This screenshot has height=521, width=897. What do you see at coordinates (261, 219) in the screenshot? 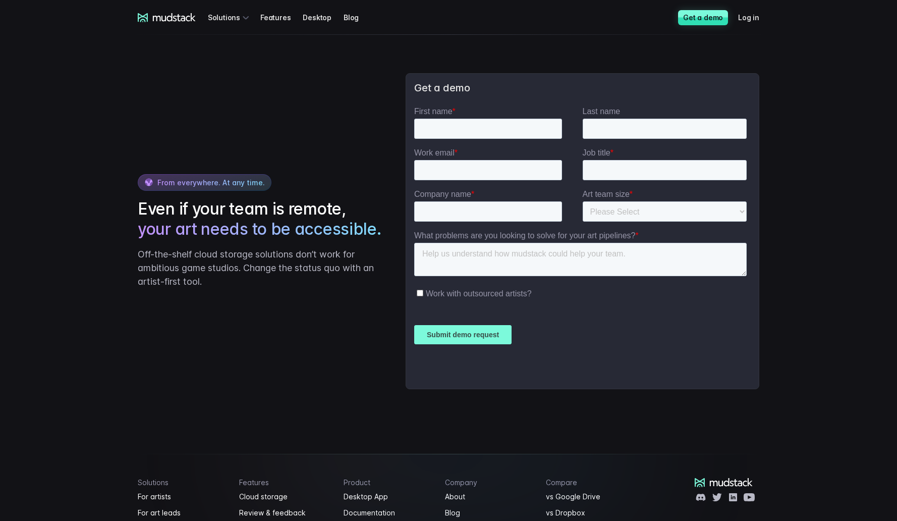
I see `h2: Even if your team is remote,` at bounding box center [261, 219].